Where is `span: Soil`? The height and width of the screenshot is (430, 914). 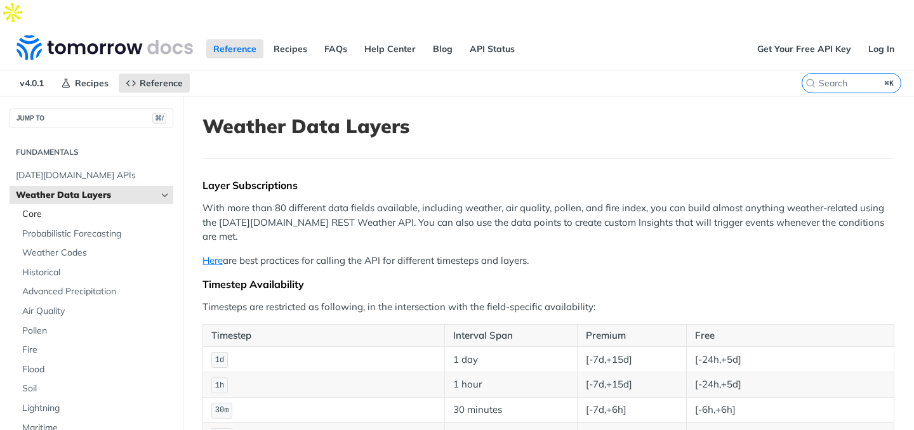 span: Soil is located at coordinates (96, 389).